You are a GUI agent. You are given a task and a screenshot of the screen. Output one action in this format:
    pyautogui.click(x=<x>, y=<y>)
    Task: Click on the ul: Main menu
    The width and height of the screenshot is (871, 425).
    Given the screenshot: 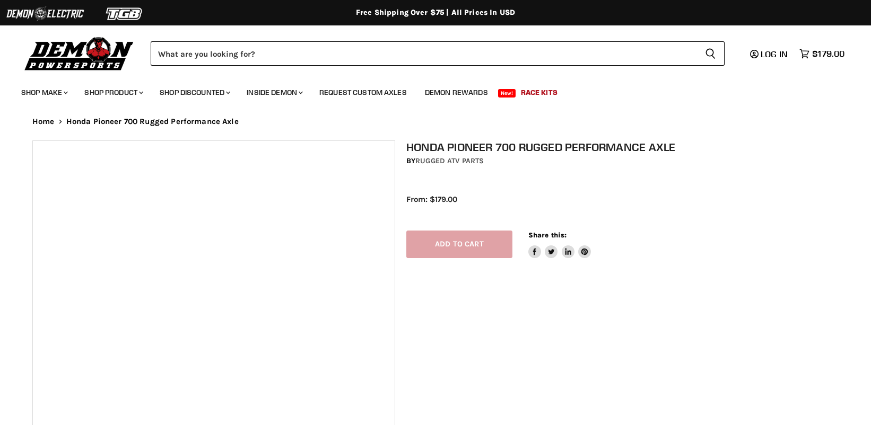 What is the action you would take?
    pyautogui.click(x=428, y=90)
    